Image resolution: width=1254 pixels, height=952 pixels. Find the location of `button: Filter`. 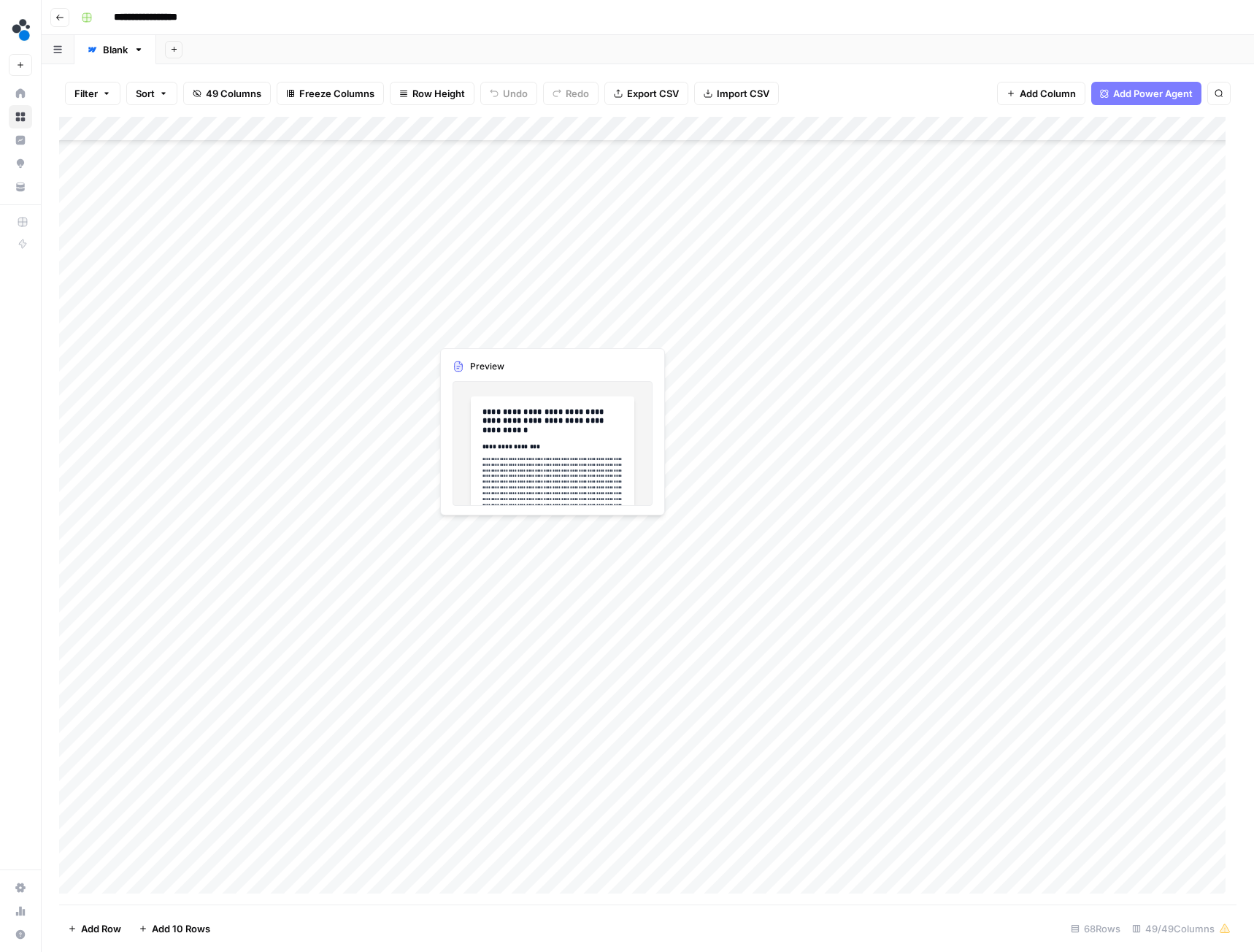

button: Filter is located at coordinates (93, 93).